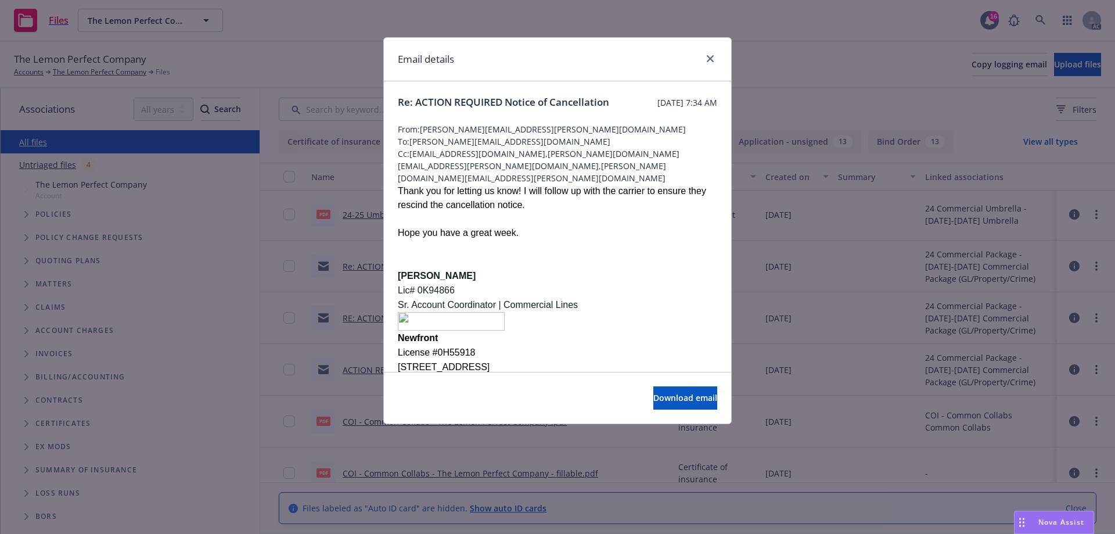 This screenshot has width=1115, height=534. Describe the element at coordinates (1054, 522) in the screenshot. I see `button: Nova Assist` at that location.